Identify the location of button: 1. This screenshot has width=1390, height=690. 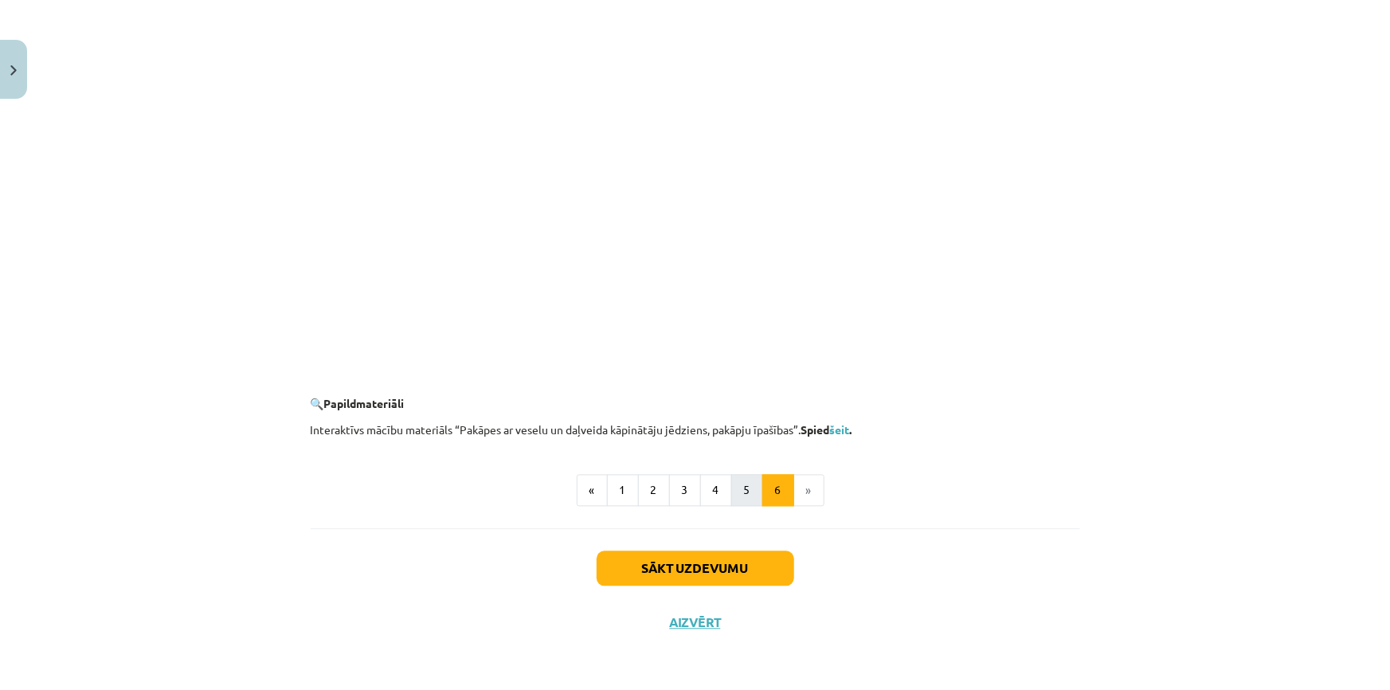
(623, 491).